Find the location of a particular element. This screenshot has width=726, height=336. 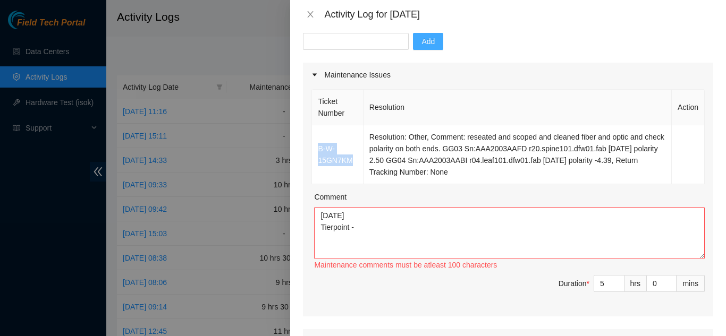

div: hrs is located at coordinates (635, 284).